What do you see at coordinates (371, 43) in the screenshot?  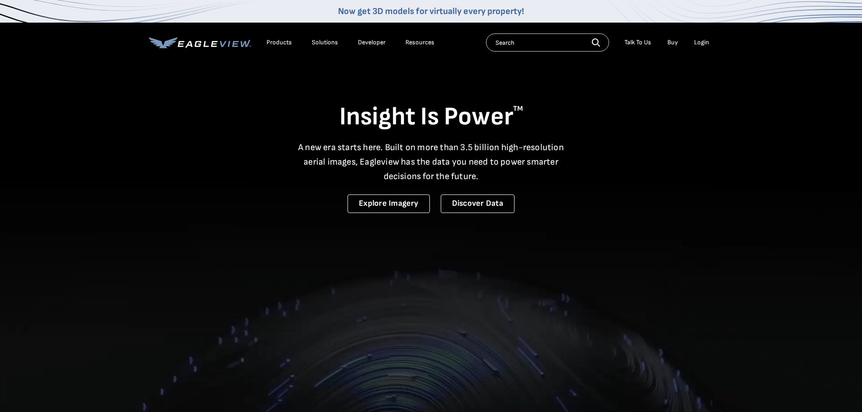 I see `a: Developer` at bounding box center [371, 43].